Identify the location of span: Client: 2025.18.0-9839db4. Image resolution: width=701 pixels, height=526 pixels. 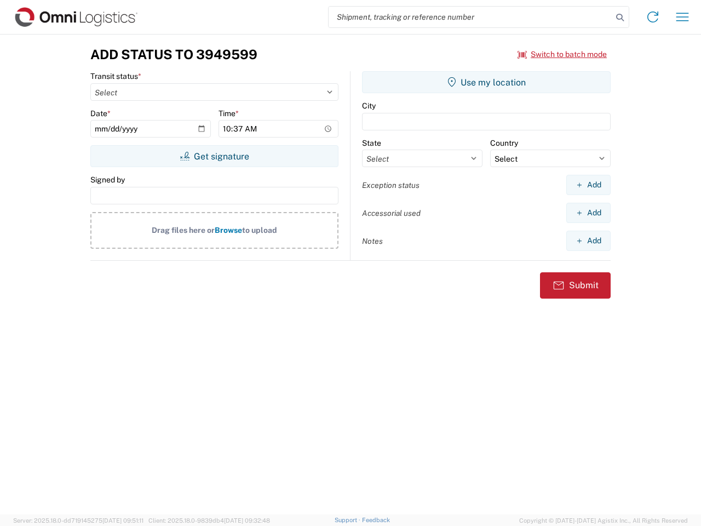
(209, 520).